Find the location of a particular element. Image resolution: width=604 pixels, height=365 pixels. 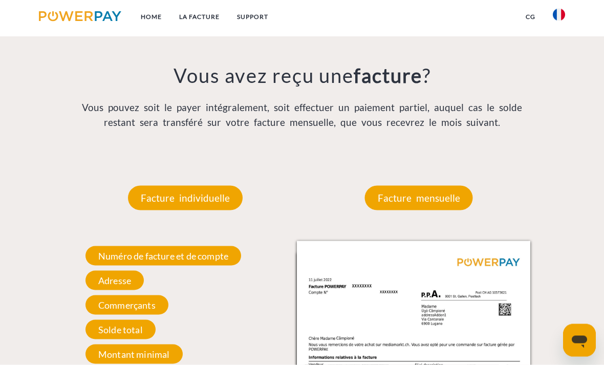

a: Support is located at coordinates (252, 17).